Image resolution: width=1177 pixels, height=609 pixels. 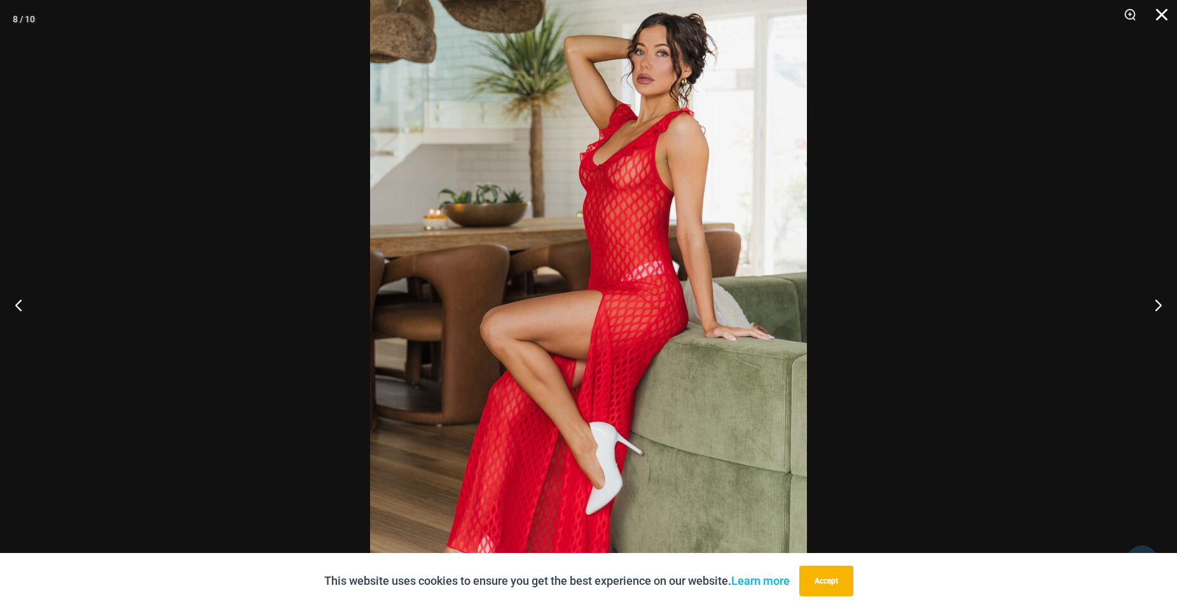 What do you see at coordinates (826, 581) in the screenshot?
I see `button: Accept` at bounding box center [826, 581].